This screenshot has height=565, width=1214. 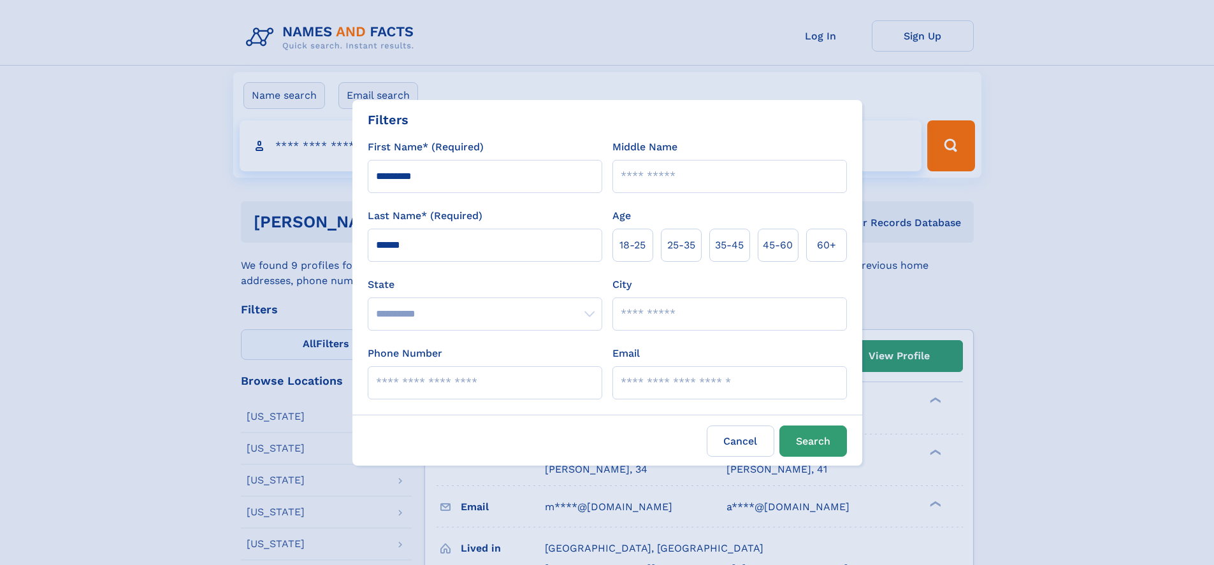 What do you see at coordinates (681, 245) in the screenshot?
I see `span: 25‑35` at bounding box center [681, 245].